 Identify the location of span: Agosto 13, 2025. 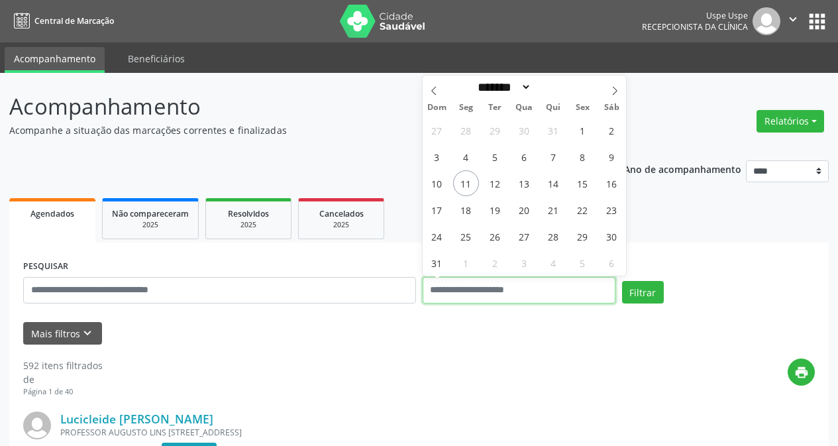
(524, 183).